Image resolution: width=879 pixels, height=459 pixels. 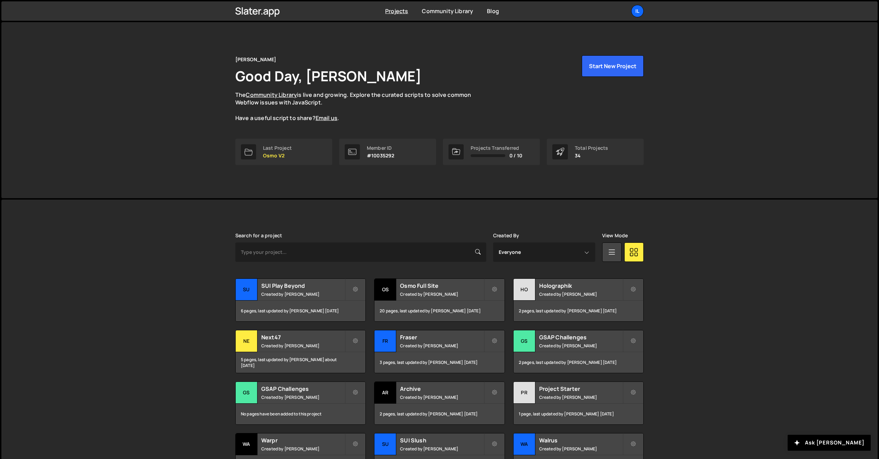 What do you see at coordinates (506, 236) in the screenshot?
I see `label: Created By` at bounding box center [506, 236].